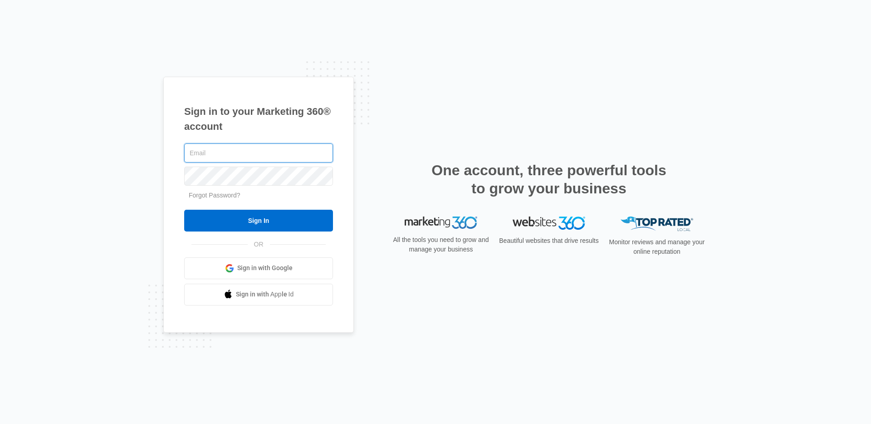 The width and height of the screenshot is (871, 424). Describe the element at coordinates (549, 223) in the screenshot. I see `img: Websites 360` at that location.